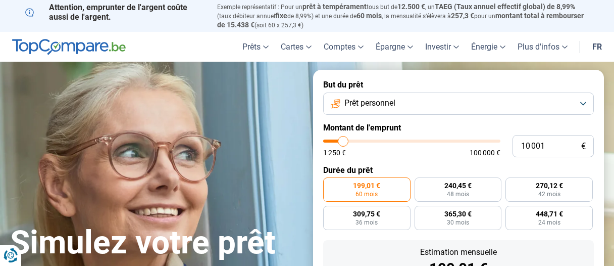 Image resolution: width=614 pixels, height=266 pixels. I want to click on label: Montant de l'emprunt, so click(459, 127).